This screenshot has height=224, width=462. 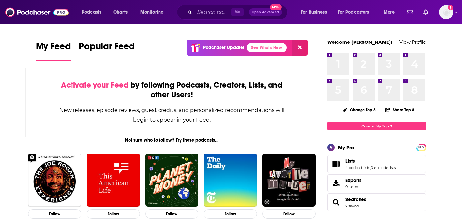 I want to click on span: Monitoring, so click(x=152, y=12).